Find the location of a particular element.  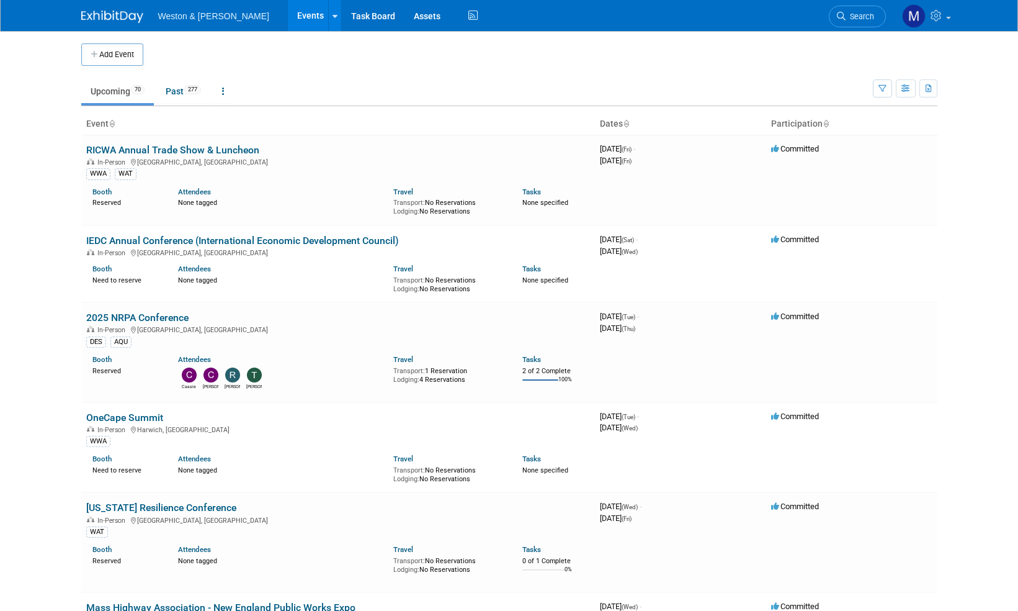

a: Past277 is located at coordinates (183, 91).